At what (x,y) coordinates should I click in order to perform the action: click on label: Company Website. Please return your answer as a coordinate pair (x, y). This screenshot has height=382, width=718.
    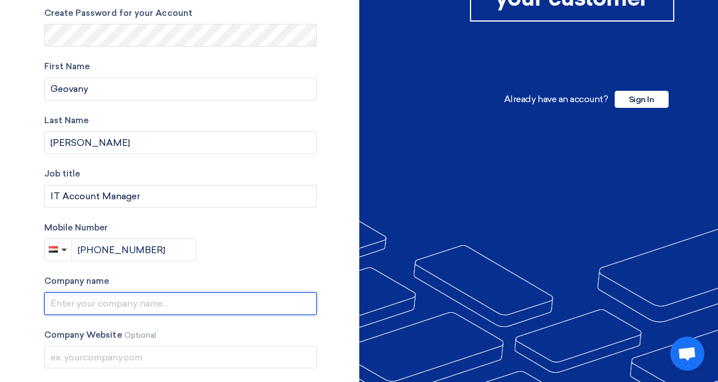
    Looking at the image, I should click on (180, 335).